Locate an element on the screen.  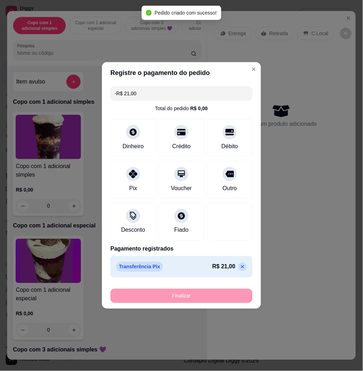
div: Dinheiro is located at coordinates (133, 146).